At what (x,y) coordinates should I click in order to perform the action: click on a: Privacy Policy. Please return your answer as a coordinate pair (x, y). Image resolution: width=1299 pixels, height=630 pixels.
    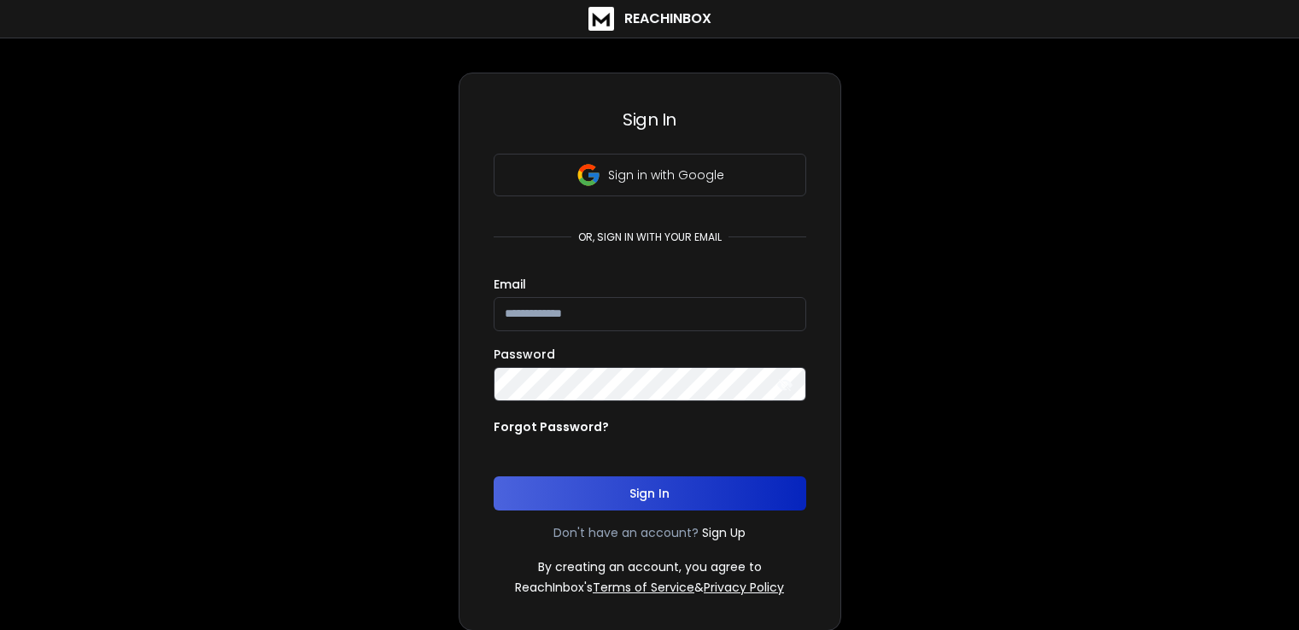
    Looking at the image, I should click on (744, 588).